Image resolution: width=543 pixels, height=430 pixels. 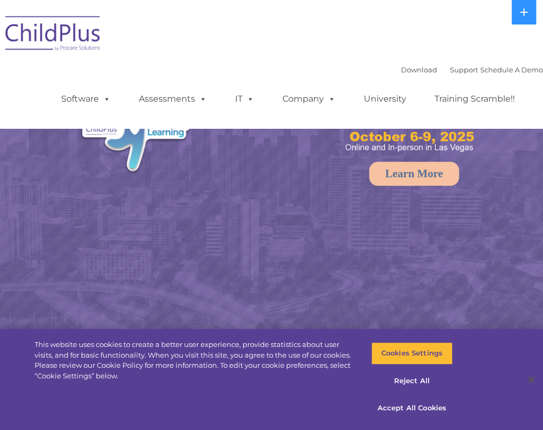 What do you see at coordinates (464, 70) in the screenshot?
I see `a: Support` at bounding box center [464, 70].